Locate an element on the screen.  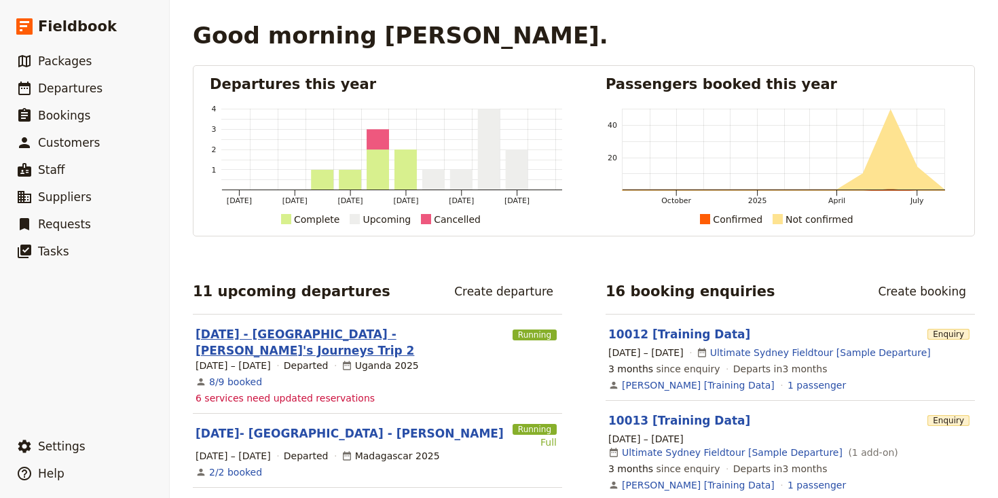
h2: 11 upcoming departures is located at coordinates (291, 291).